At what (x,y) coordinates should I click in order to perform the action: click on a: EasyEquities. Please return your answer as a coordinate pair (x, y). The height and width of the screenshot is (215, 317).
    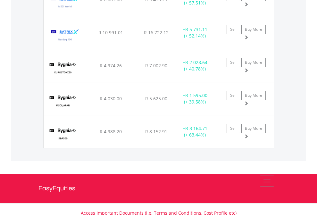
    Looking at the image, I should click on (159, 189).